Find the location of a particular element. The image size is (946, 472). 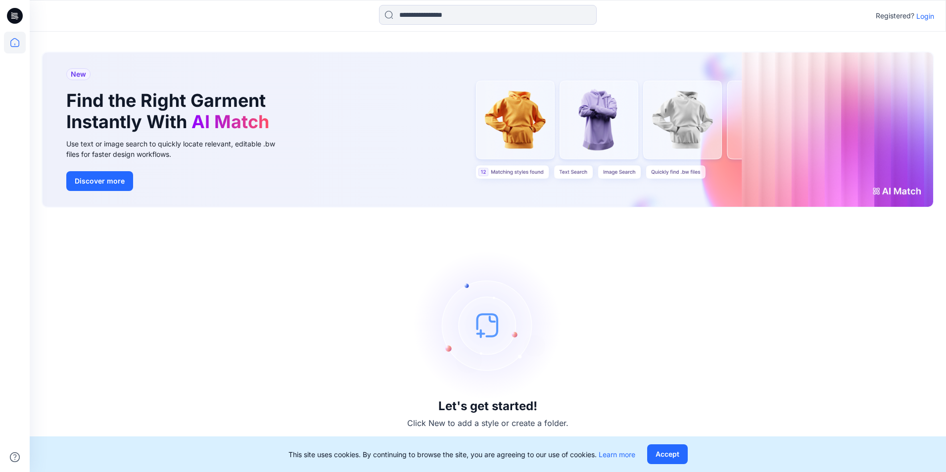

h1: Find the Right Garment Instantly With is located at coordinates (170, 111).